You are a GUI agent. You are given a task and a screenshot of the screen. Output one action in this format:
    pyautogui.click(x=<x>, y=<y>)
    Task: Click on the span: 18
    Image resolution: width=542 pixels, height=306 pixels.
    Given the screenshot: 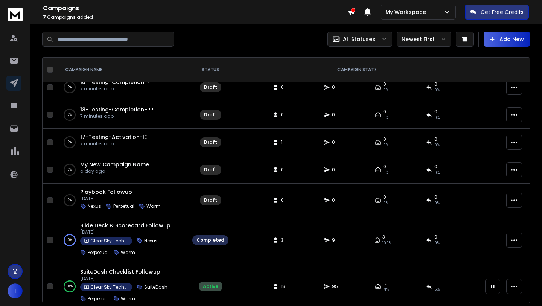 What is the action you would take?
    pyautogui.click(x=285, y=287)
    